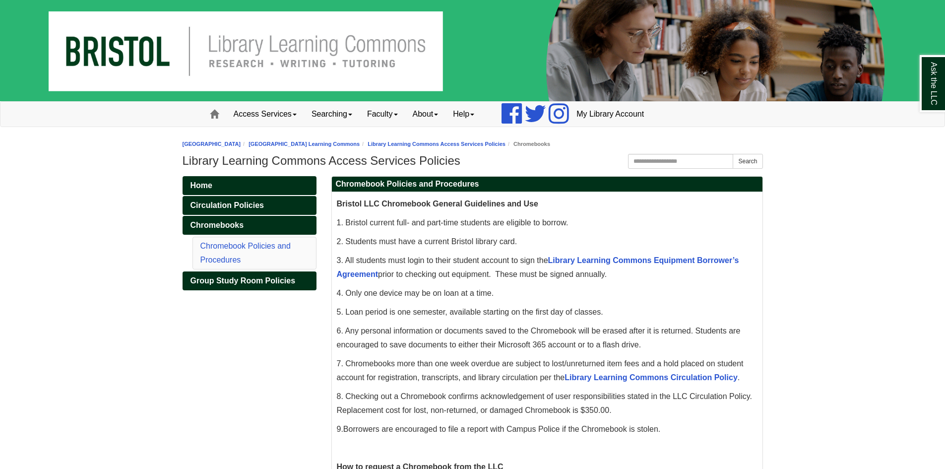 The width and height of the screenshot is (945, 469). Describe the element at coordinates (246, 252) in the screenshot. I see `a: Chromebook Policies and Procedures` at that location.